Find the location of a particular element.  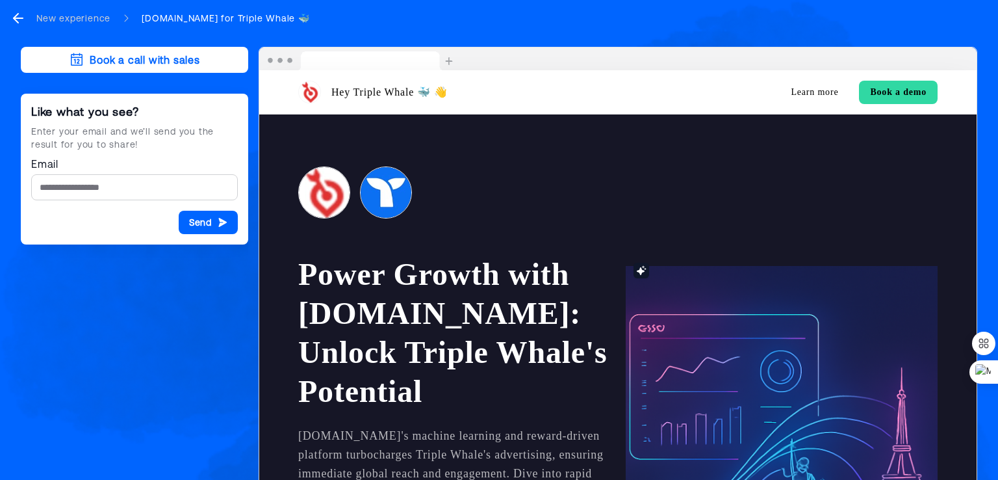

img: Browser topbar is located at coordinates (359, 59).